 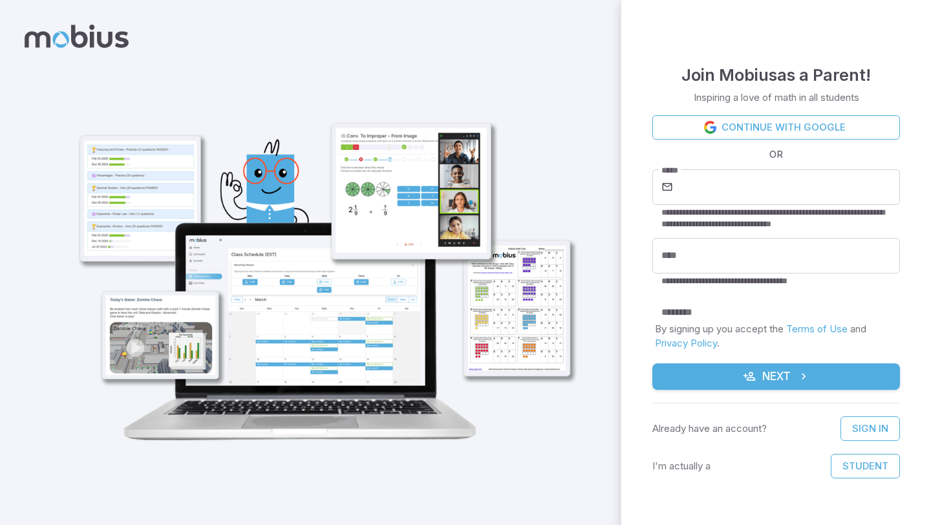 What do you see at coordinates (870, 429) in the screenshot?
I see `a: Sign In` at bounding box center [870, 429].